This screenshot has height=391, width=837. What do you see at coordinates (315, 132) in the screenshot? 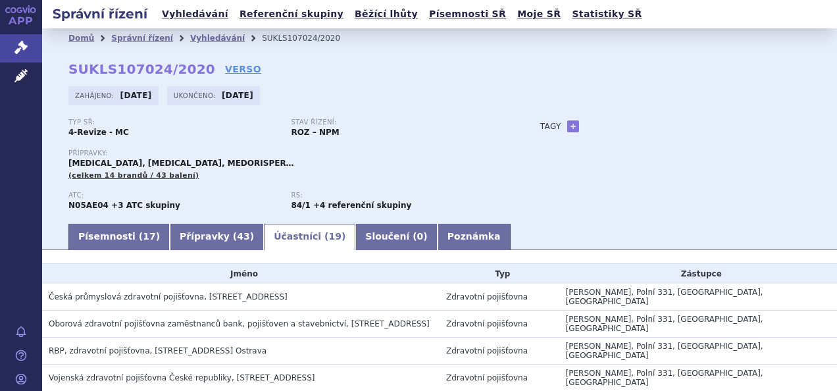
I see `strong: ROZ – NPM` at bounding box center [315, 132].